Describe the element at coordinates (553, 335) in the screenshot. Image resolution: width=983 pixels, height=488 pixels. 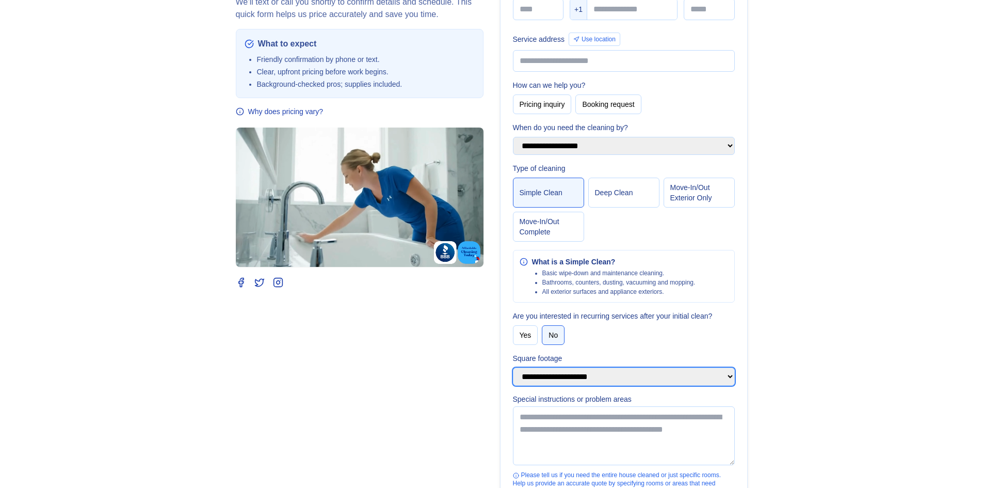
I see `button: No` at that location.